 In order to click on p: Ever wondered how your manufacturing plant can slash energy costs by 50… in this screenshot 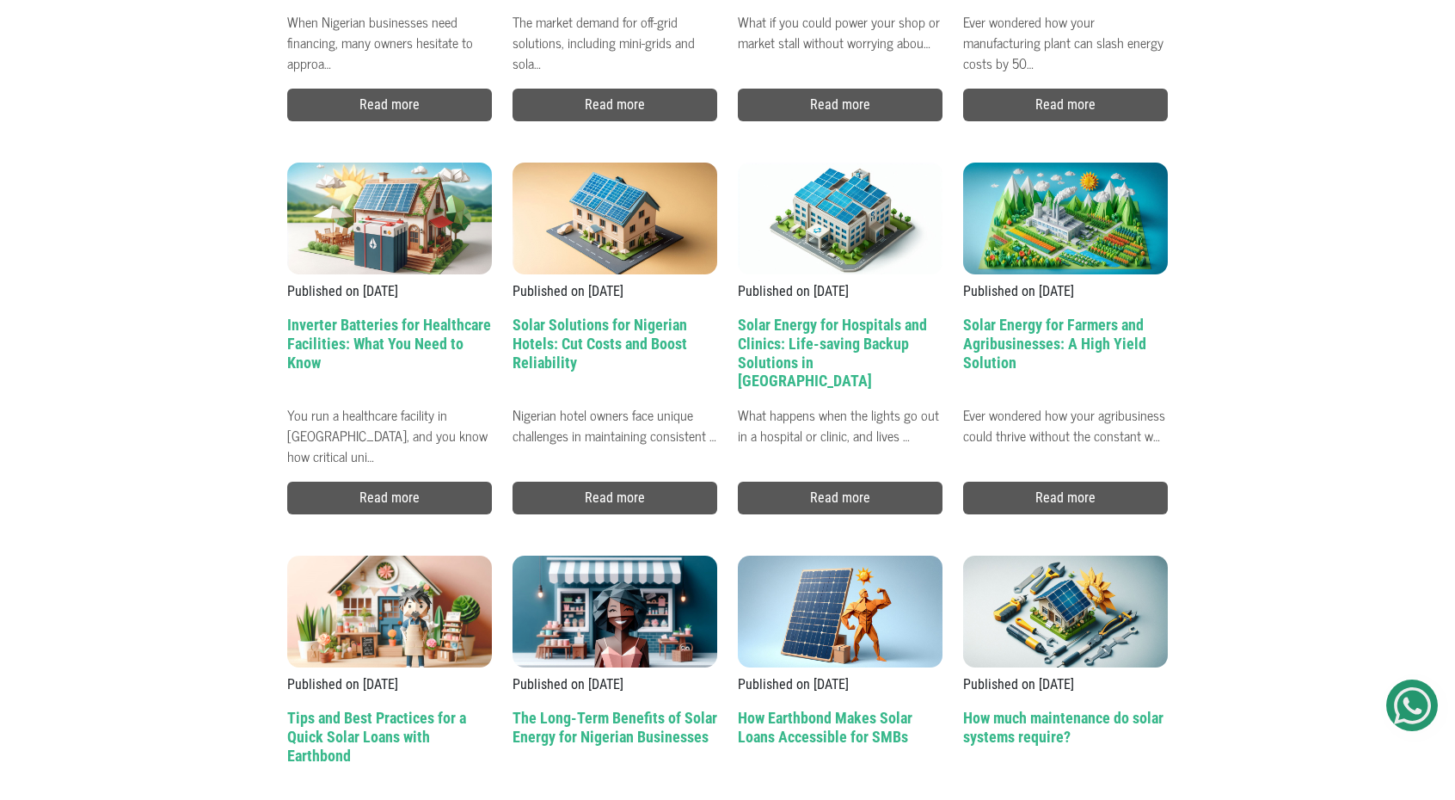, I will do `click(1066, 26)`.